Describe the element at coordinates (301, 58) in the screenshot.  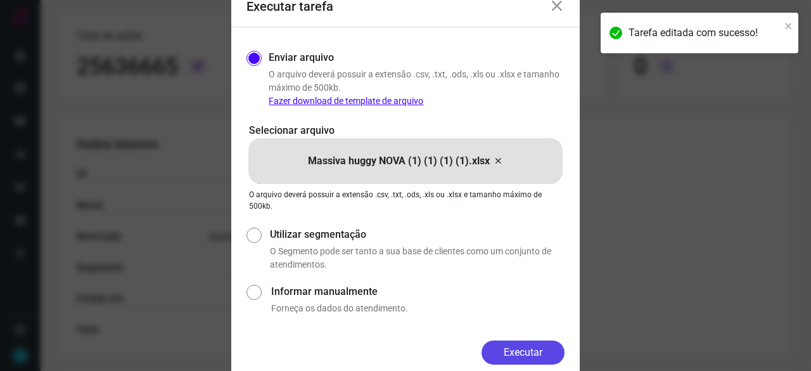
I see `label: Enviar arquivo` at that location.